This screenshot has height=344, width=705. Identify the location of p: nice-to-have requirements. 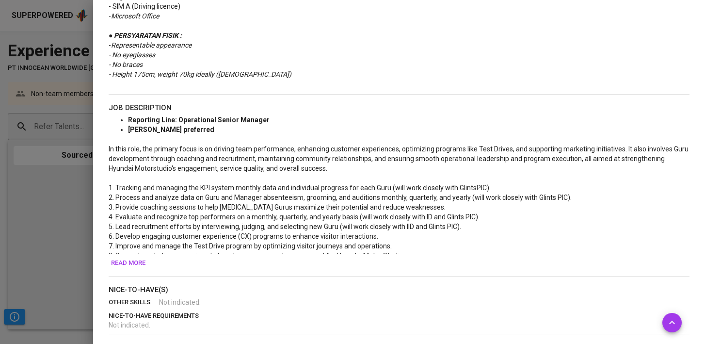
(399, 316).